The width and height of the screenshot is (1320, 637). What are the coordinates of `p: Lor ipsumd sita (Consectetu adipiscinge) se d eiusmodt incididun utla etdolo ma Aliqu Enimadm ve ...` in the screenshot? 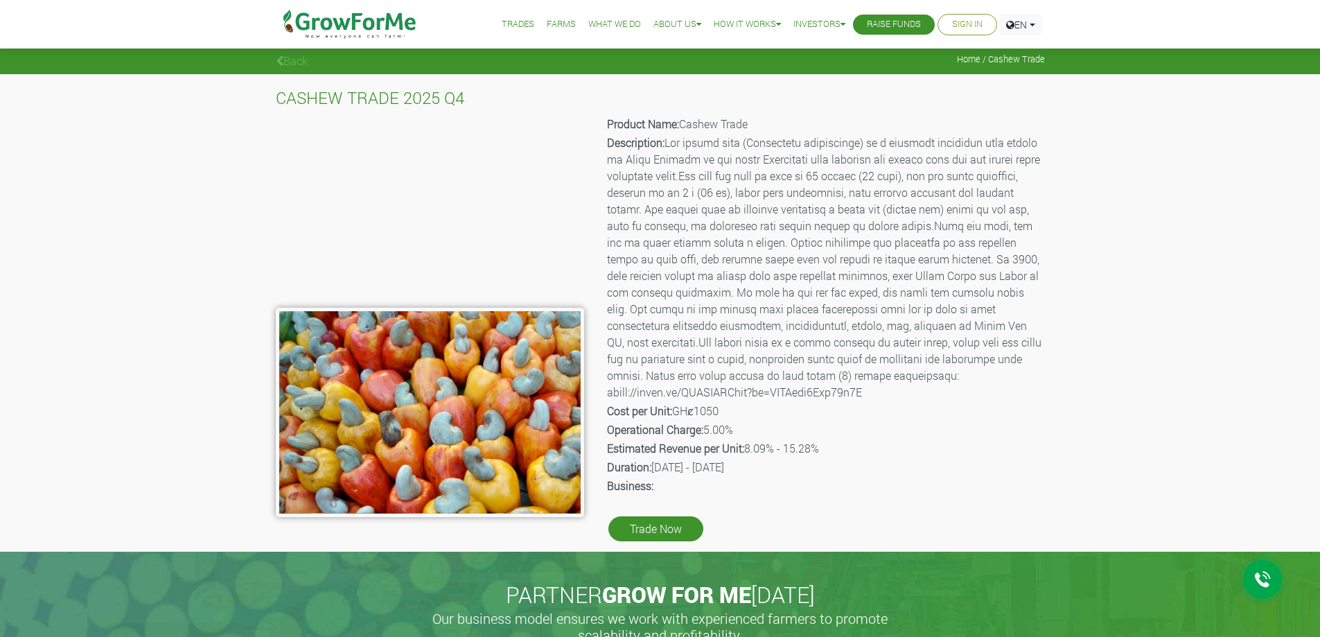 It's located at (825, 267).